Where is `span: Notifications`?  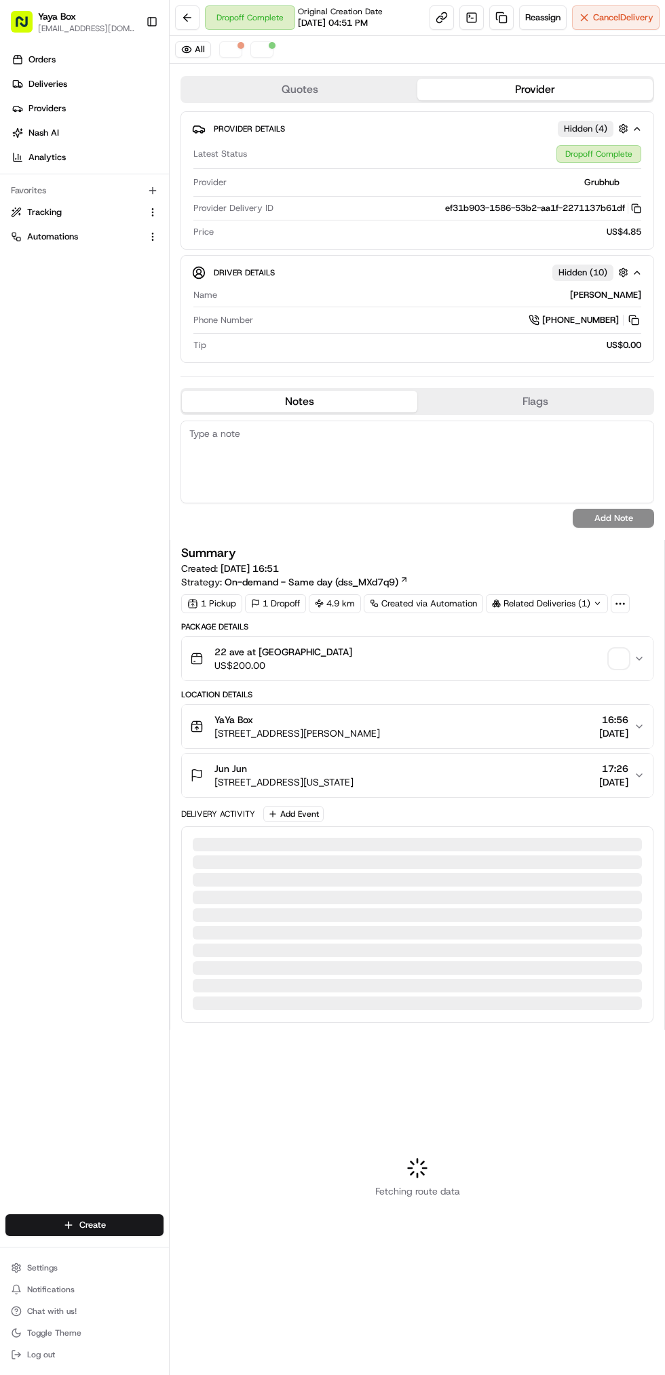 span: Notifications is located at coordinates (51, 1289).